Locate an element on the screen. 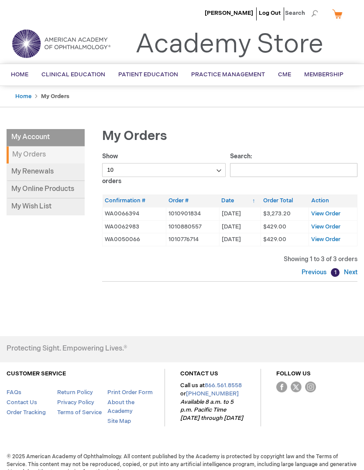 The height and width of the screenshot is (470, 364). a: Academy Store is located at coordinates (229, 44).